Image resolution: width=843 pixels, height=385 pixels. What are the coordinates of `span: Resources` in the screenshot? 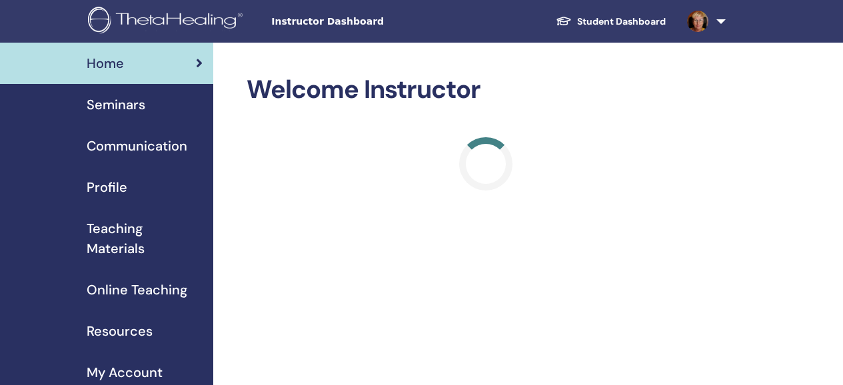 It's located at (119, 331).